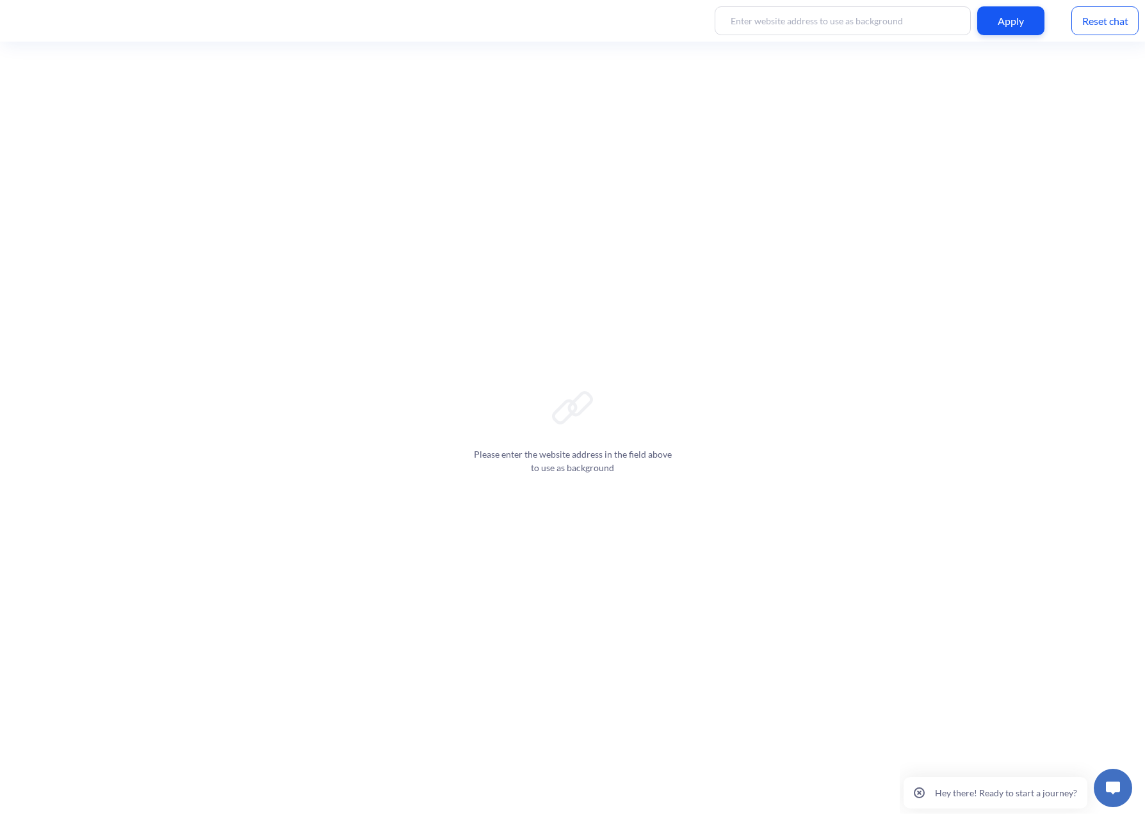  Describe the element at coordinates (19, 30) in the screenshot. I see `span: close popup - button` at that location.